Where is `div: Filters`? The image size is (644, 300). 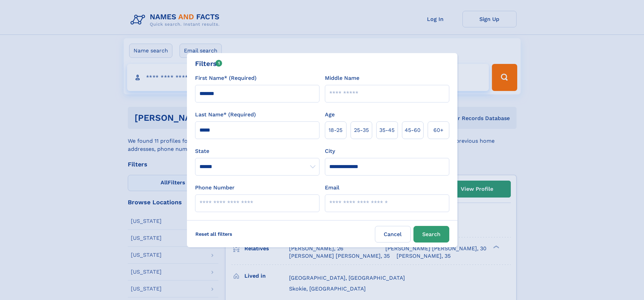
div: Filters is located at coordinates (209, 64).